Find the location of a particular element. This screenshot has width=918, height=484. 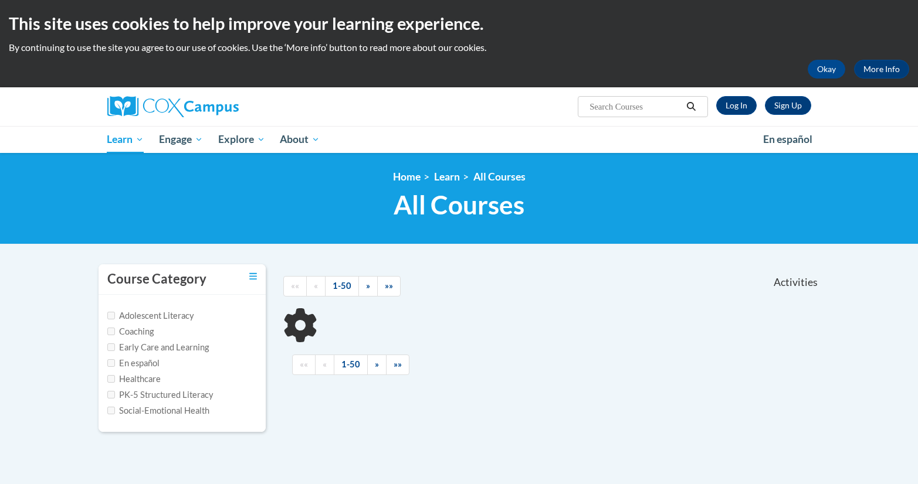

label: Adolescent Literacy is located at coordinates (151, 316).